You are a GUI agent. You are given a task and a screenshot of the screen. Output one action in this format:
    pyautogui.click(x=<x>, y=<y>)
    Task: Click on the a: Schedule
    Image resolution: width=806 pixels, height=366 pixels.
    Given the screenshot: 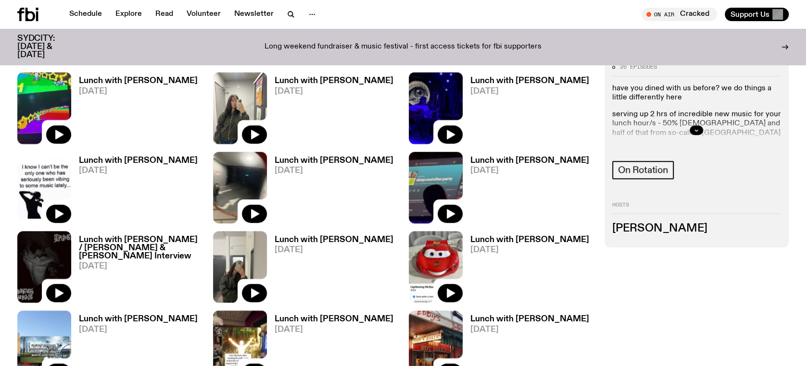 What is the action you would take?
    pyautogui.click(x=86, y=14)
    